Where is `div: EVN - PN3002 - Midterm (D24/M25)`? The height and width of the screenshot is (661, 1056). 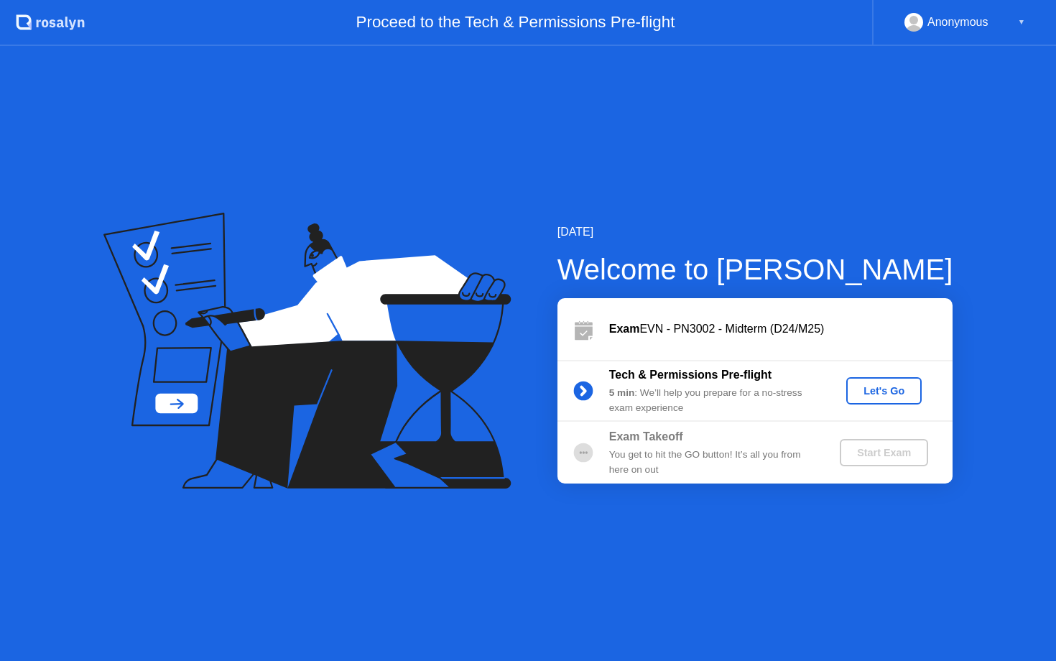 div: EVN - PN3002 - Midterm (D24/M25) is located at coordinates (781, 329).